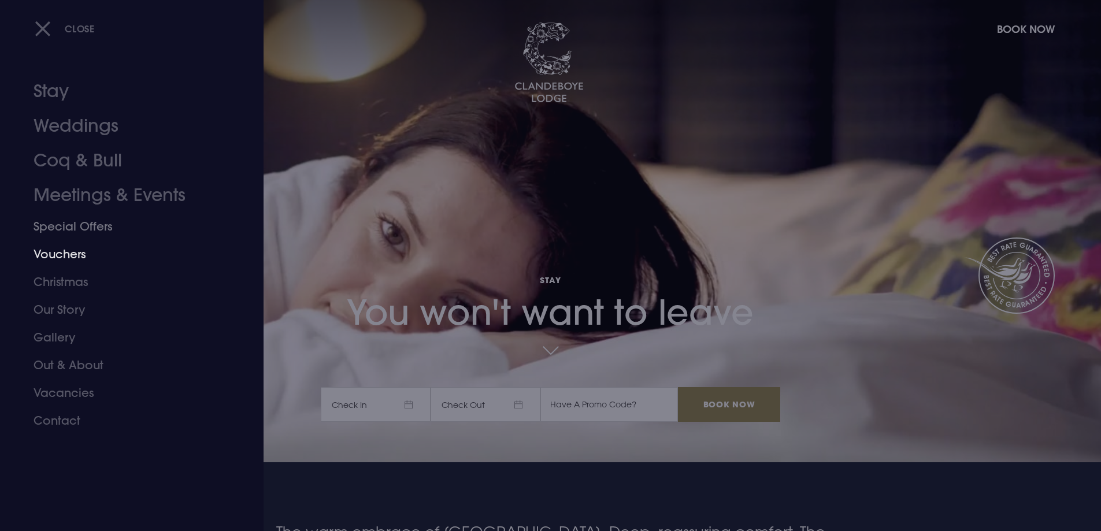 The width and height of the screenshot is (1101, 531). I want to click on a: Stay, so click(125, 91).